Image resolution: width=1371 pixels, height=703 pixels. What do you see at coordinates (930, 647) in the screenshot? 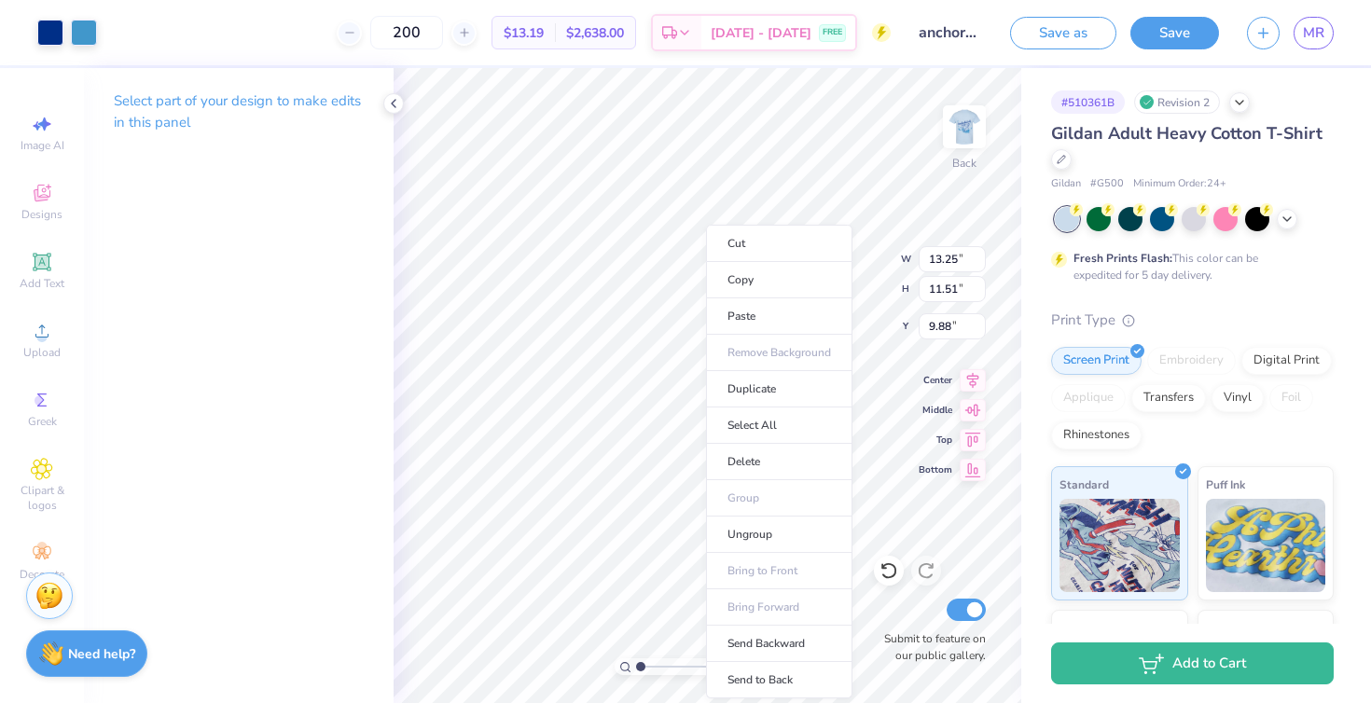
I see `label: Submit to feature on our public gallery.` at bounding box center [930, 647].